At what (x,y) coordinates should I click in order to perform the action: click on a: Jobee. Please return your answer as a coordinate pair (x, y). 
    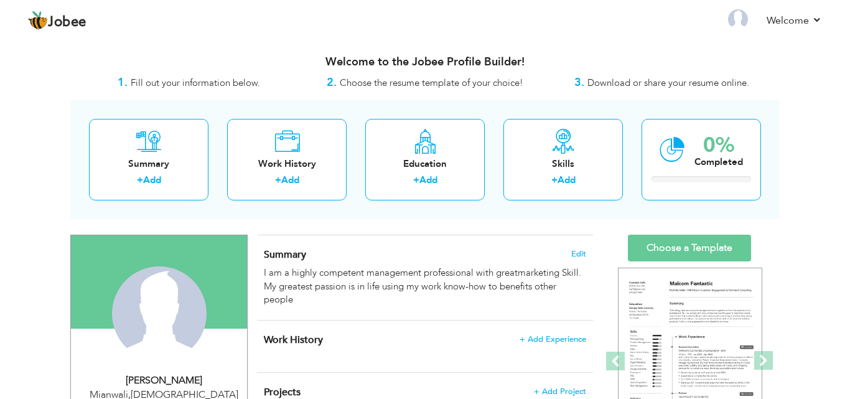
    Looking at the image, I should click on (57, 21).